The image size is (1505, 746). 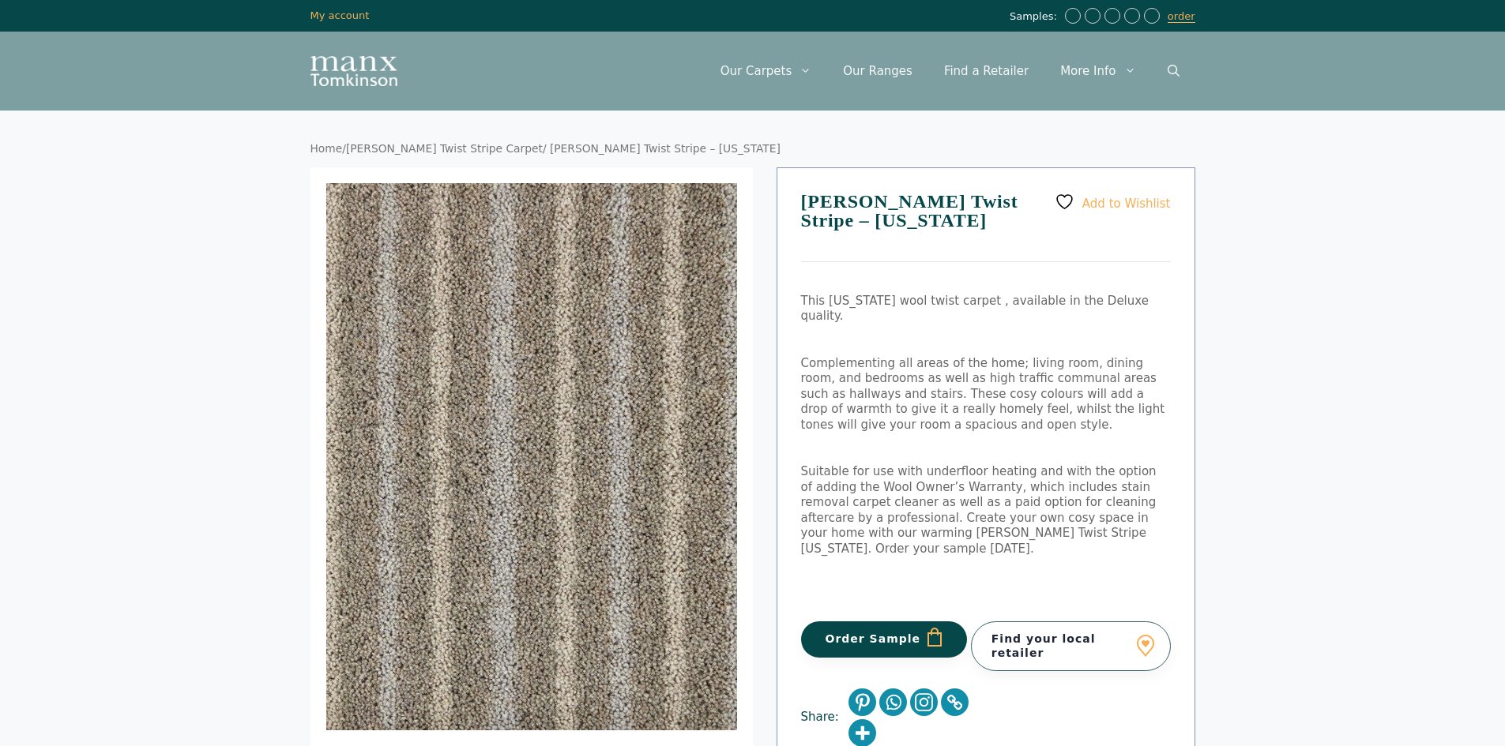 I want to click on a: Find a Retailer, so click(x=986, y=71).